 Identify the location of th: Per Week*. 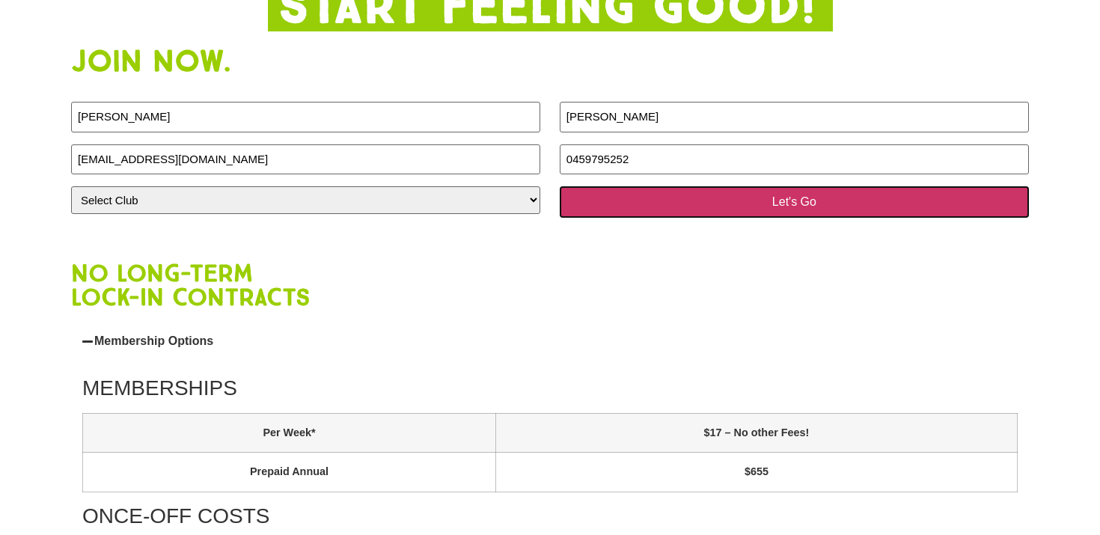
(289, 432).